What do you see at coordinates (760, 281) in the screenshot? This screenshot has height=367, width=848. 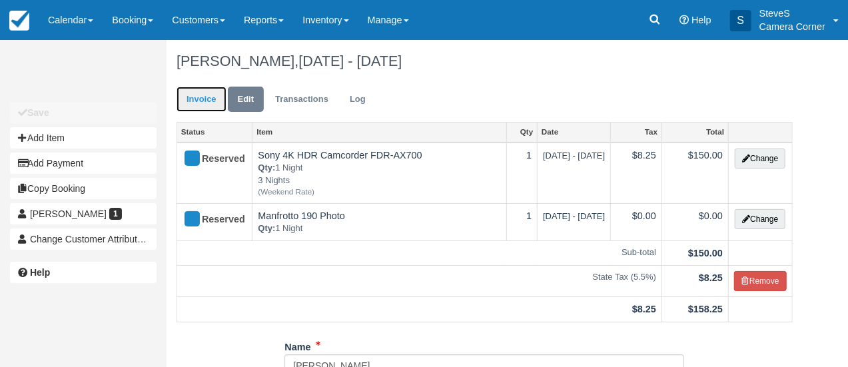 I see `button: Remove` at bounding box center [760, 281].